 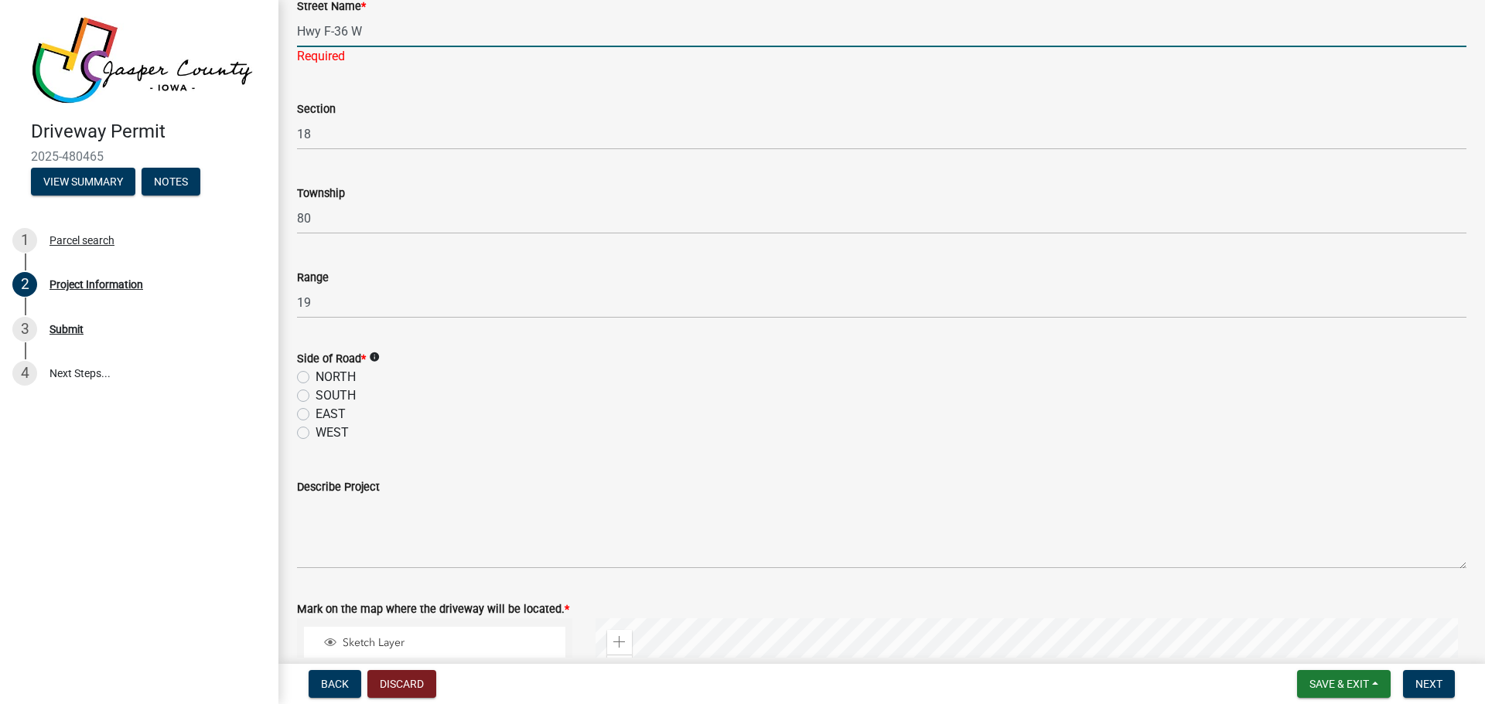 I want to click on span: 2025-480465, so click(x=139, y=156).